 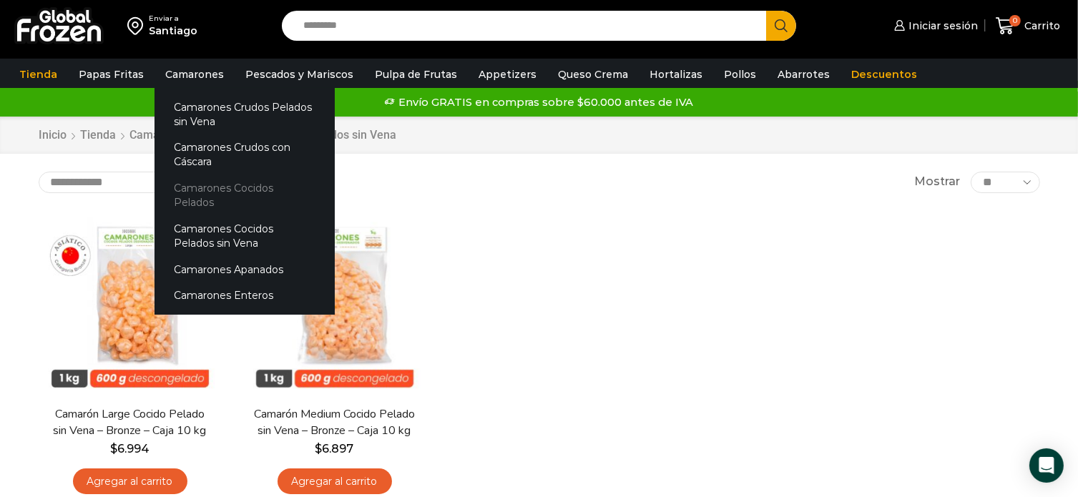 I want to click on a: Abarrotes, so click(x=804, y=74).